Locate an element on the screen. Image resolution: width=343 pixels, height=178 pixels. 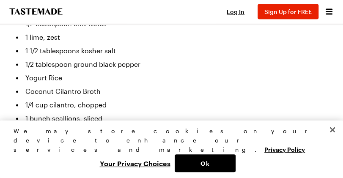
div: Privacy is located at coordinates (168, 149).